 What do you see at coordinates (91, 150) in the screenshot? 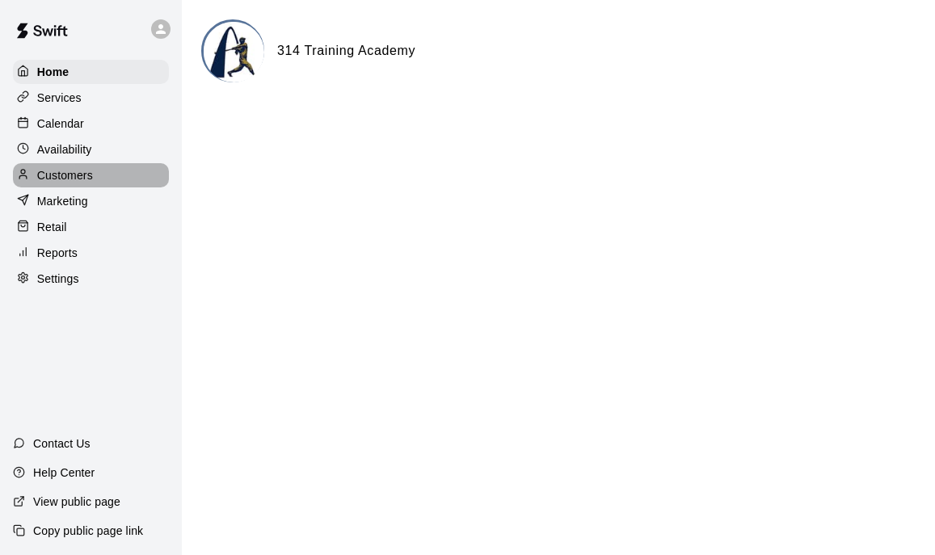
I see `a: Availability` at bounding box center [91, 150].